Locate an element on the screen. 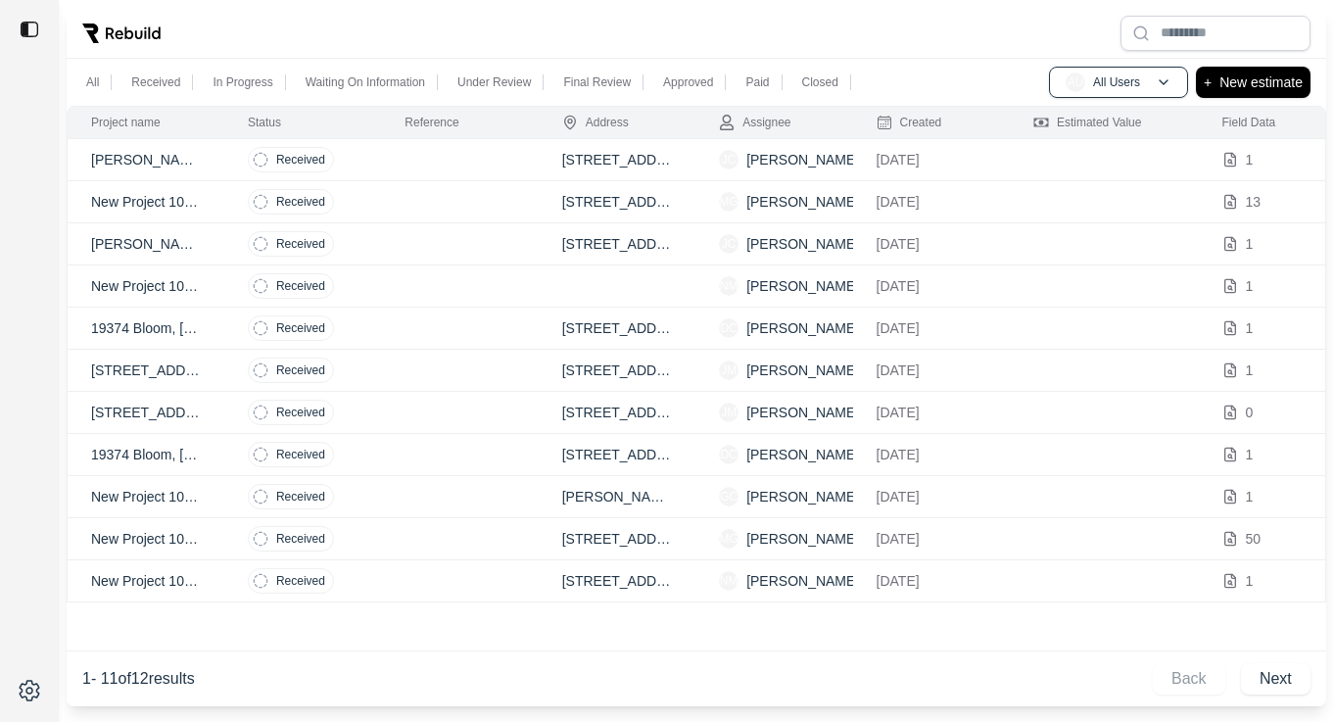 The width and height of the screenshot is (1334, 722). p: New Project 106157 is located at coordinates (146, 202).